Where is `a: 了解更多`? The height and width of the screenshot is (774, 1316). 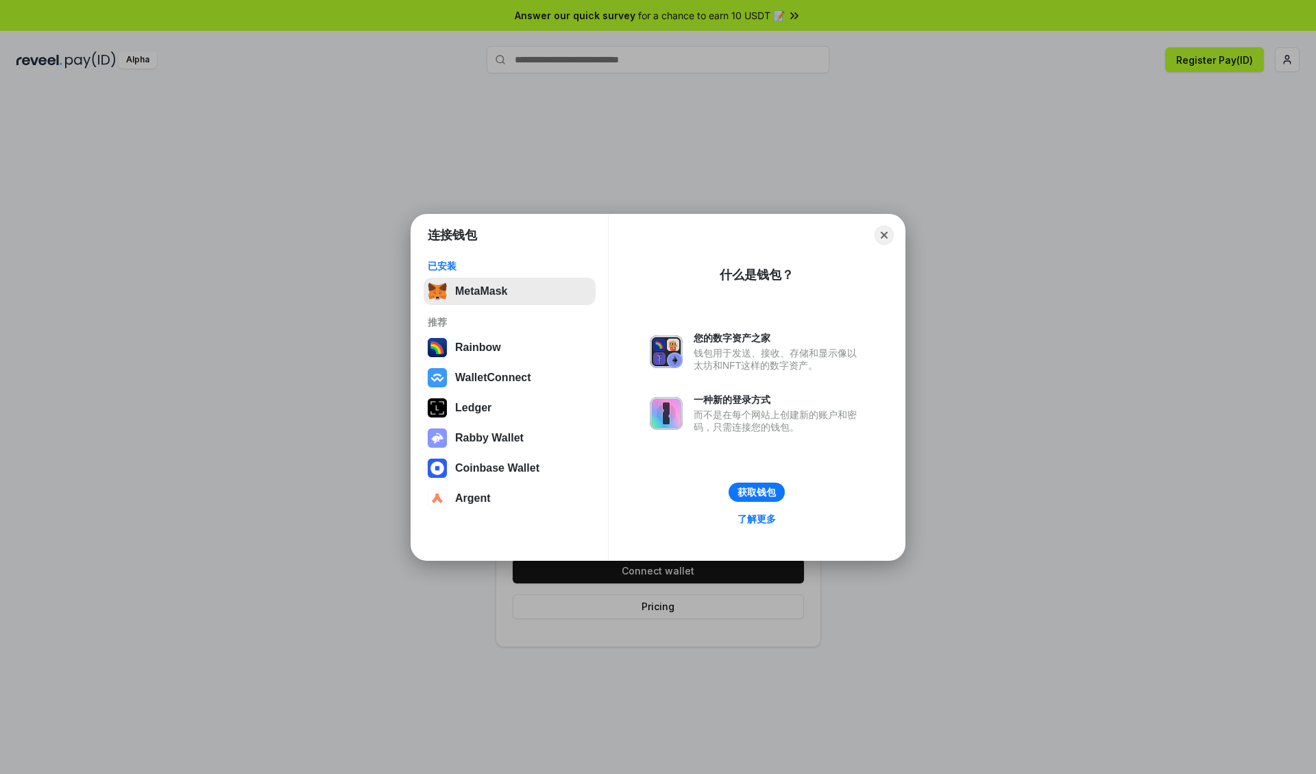 a: 了解更多 is located at coordinates (756, 519).